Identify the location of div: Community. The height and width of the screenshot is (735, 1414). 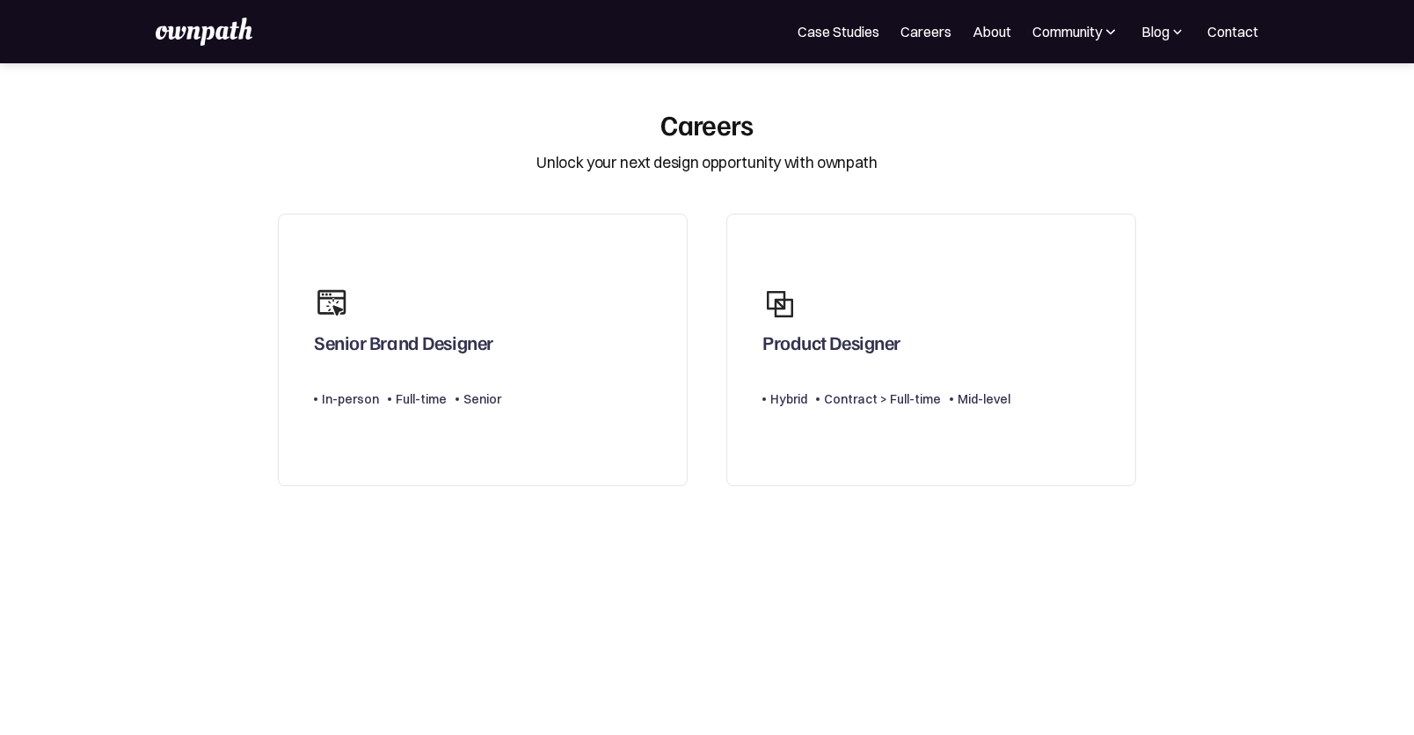
(1067, 32).